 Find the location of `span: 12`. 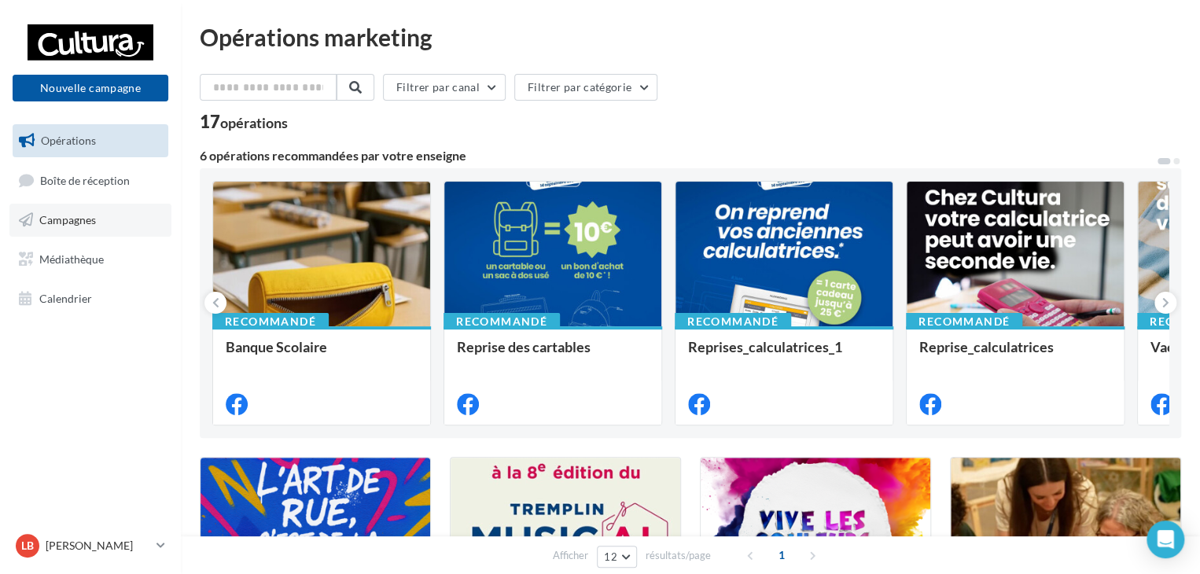

span: 12 is located at coordinates (610, 557).